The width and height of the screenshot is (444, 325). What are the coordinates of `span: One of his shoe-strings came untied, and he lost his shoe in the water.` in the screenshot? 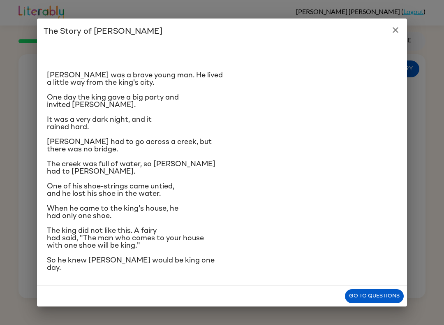 It's located at (111, 190).